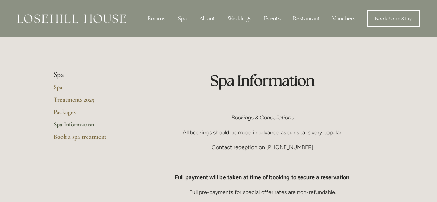 The width and height of the screenshot is (437, 202). I want to click on div: Rooms, so click(157, 19).